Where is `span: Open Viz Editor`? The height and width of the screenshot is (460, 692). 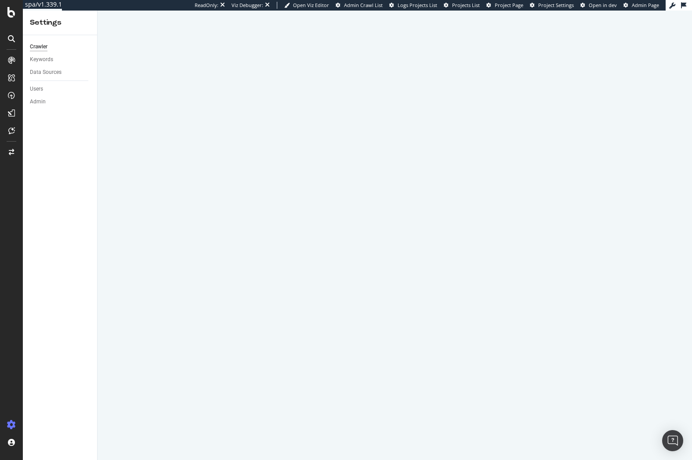 span: Open Viz Editor is located at coordinates (311, 5).